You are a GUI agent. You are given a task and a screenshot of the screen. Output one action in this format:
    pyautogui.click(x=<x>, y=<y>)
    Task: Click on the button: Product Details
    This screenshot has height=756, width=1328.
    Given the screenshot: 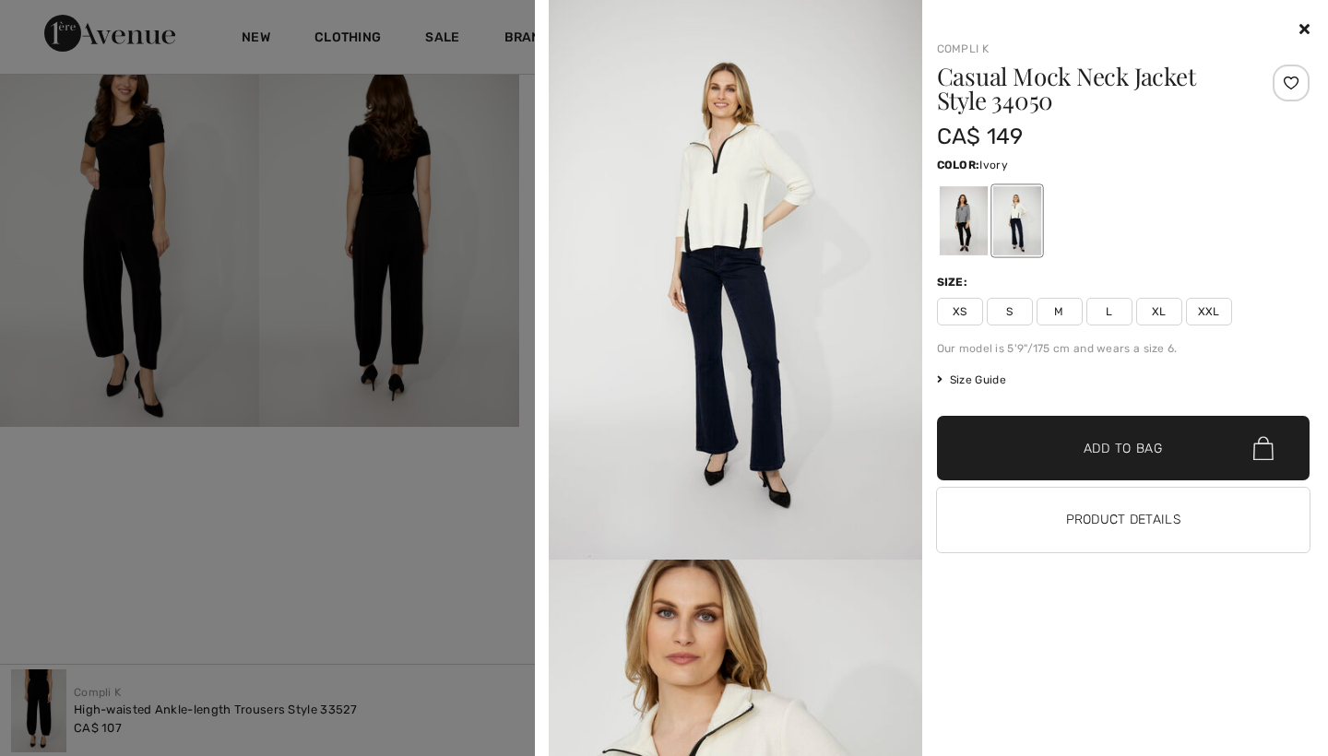 What is the action you would take?
    pyautogui.click(x=1123, y=520)
    